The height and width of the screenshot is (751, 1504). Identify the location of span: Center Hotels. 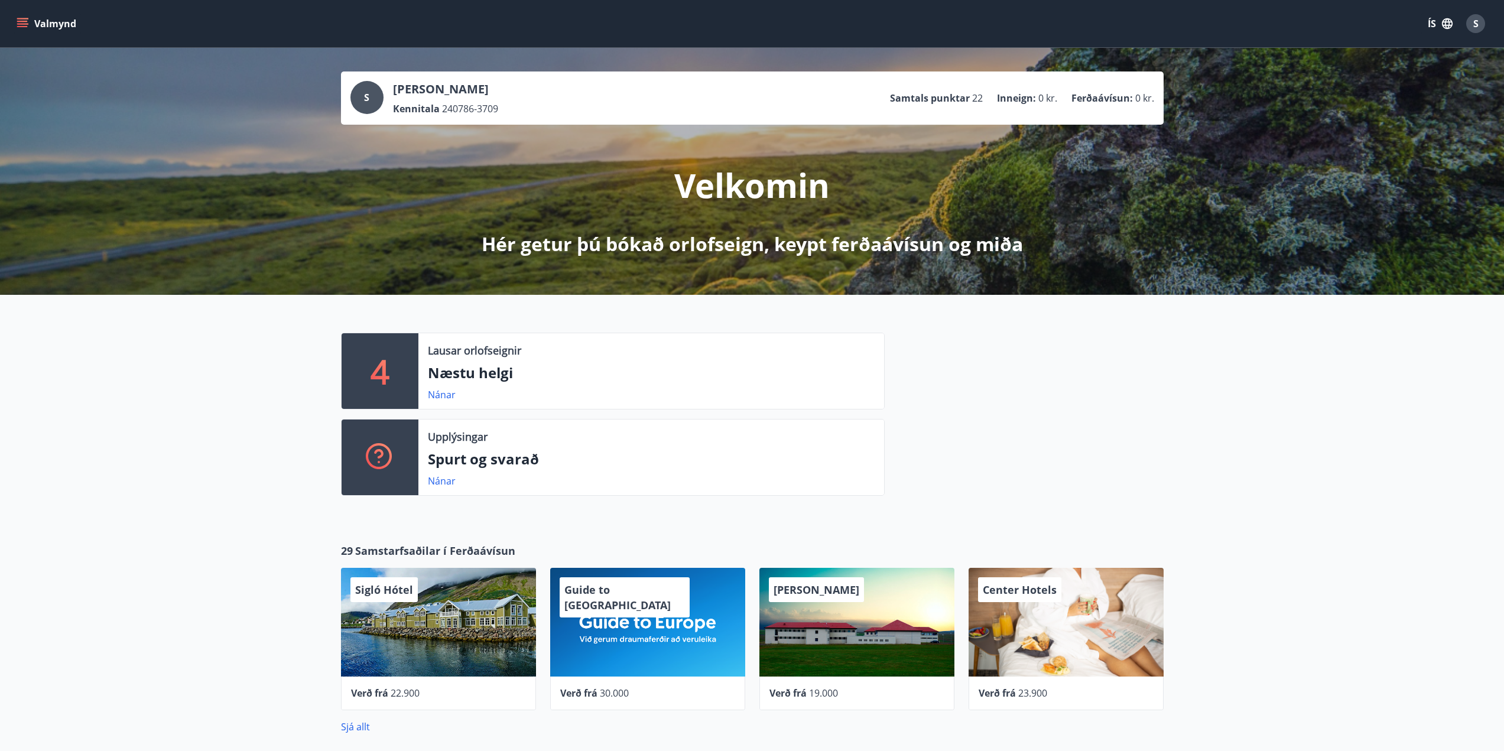
(1019, 590).